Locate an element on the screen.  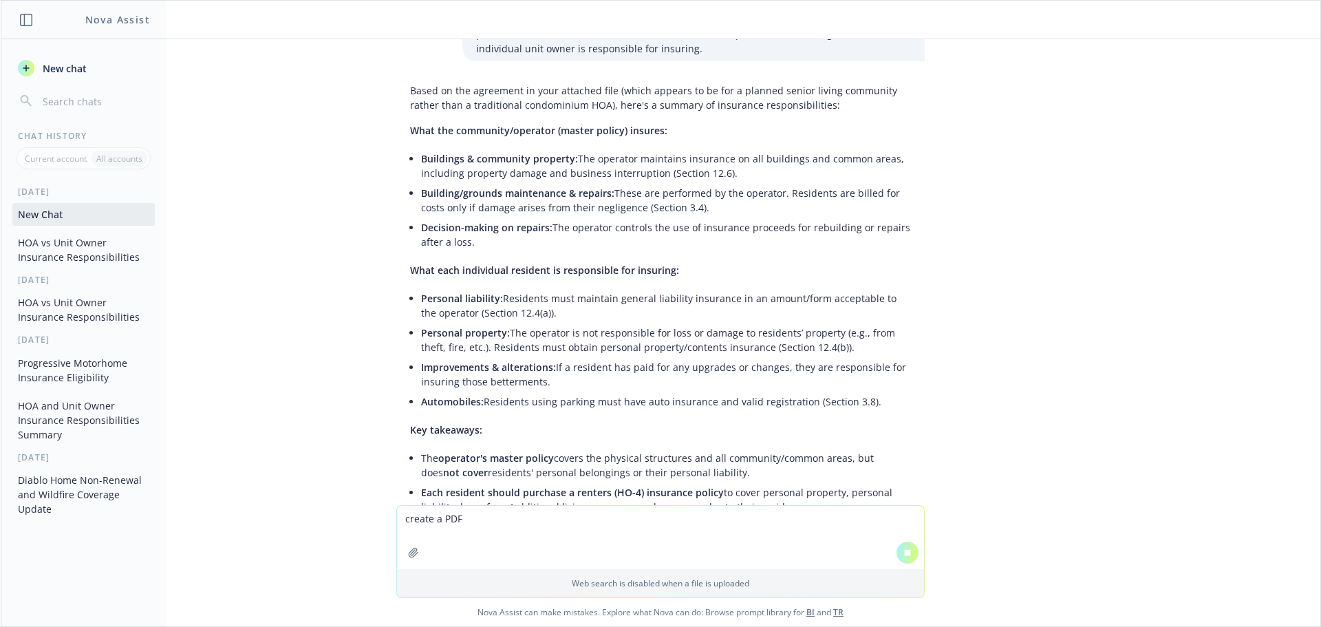
span: Buildings & community property: is located at coordinates (499, 158).